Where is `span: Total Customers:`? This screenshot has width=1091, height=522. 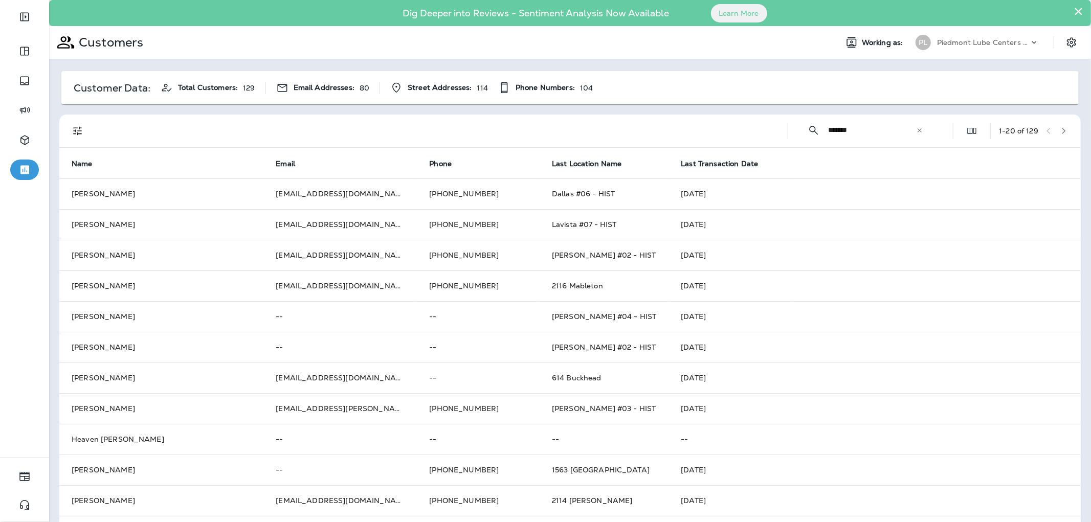 span: Total Customers: is located at coordinates (208, 87).